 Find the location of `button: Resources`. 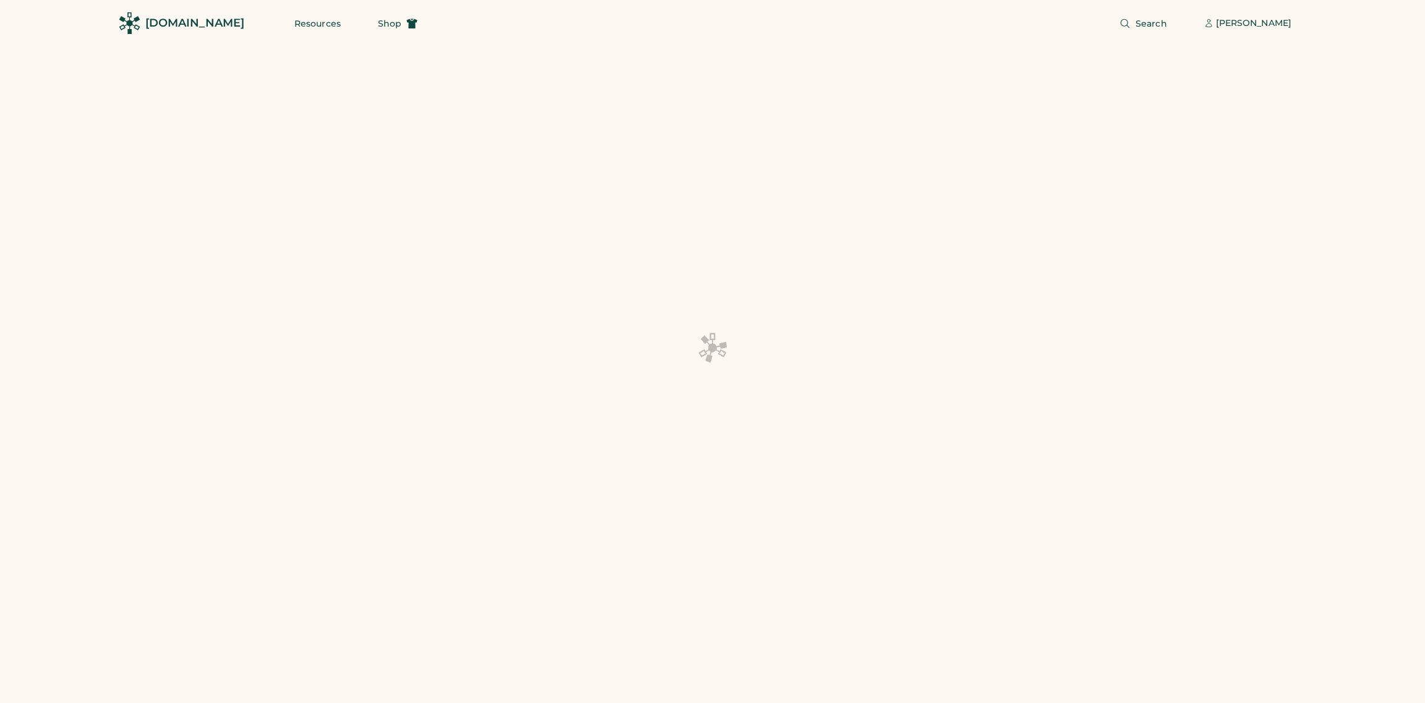

button: Resources is located at coordinates (317, 24).